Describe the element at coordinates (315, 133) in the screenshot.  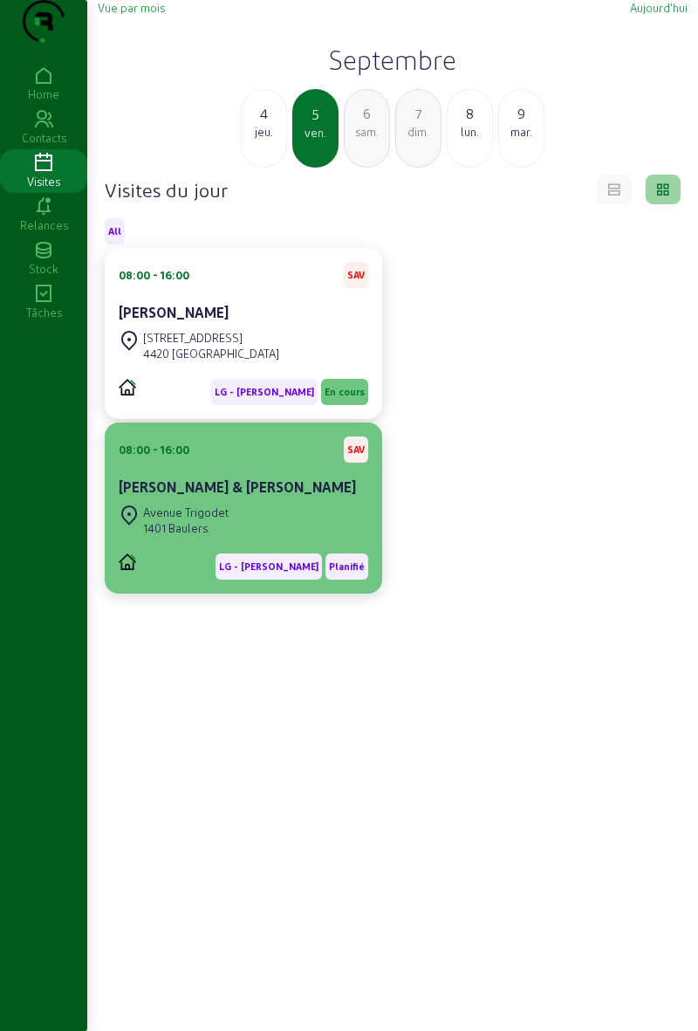
I see `div: ven.` at that location.